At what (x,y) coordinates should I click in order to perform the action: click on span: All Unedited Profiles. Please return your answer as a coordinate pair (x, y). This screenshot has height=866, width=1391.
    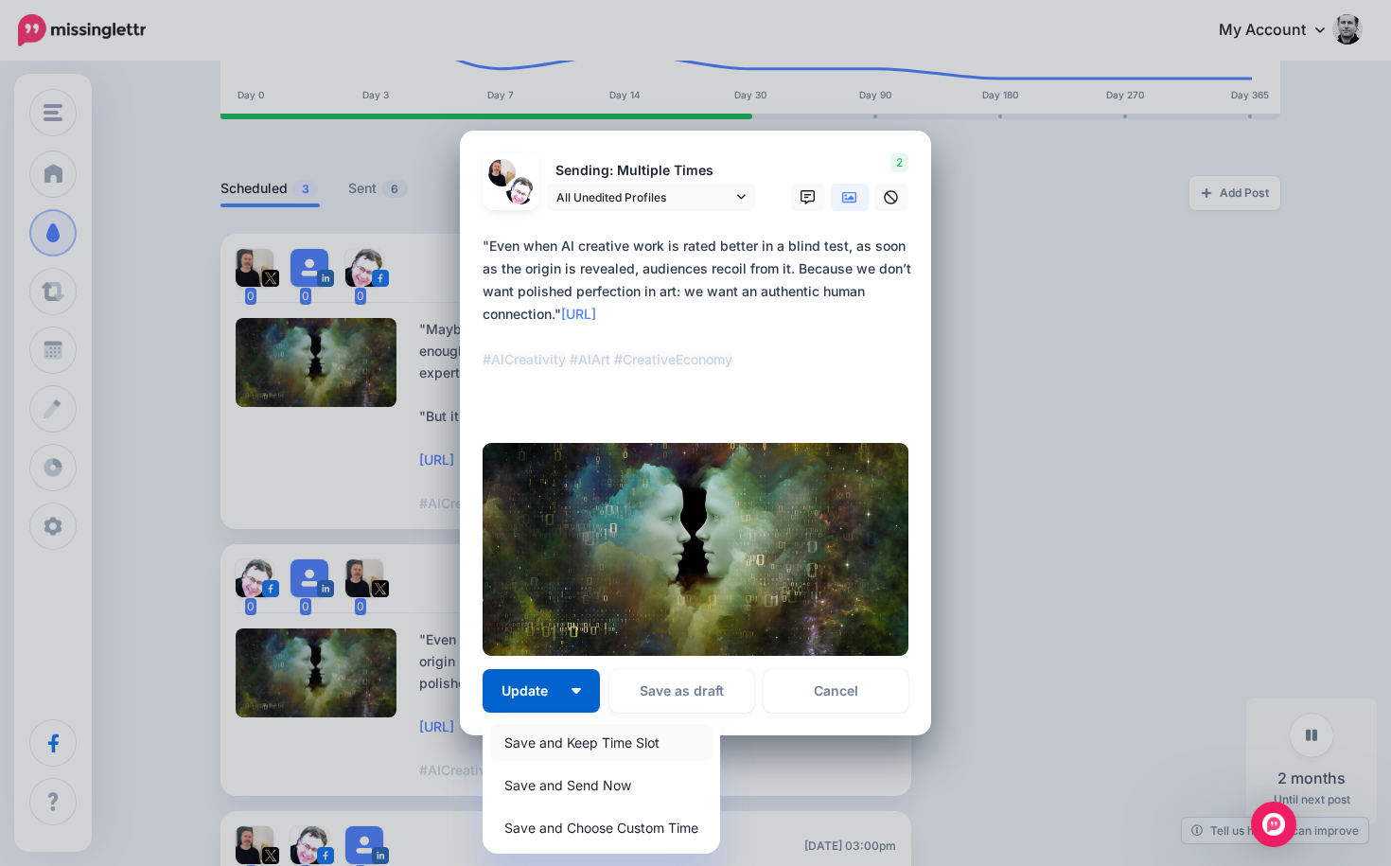
    Looking at the image, I should click on (644, 197).